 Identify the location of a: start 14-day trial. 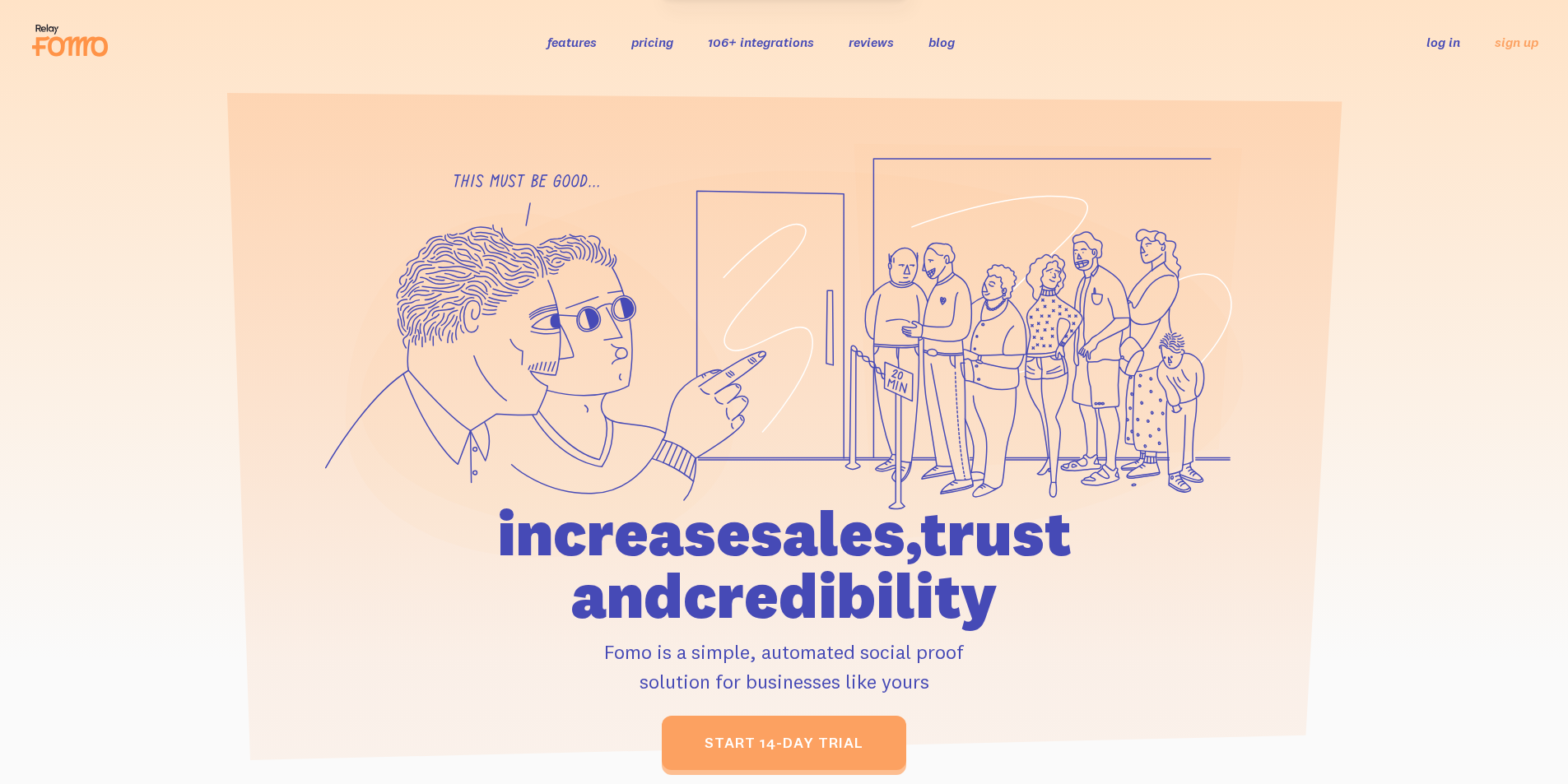
(783, 743).